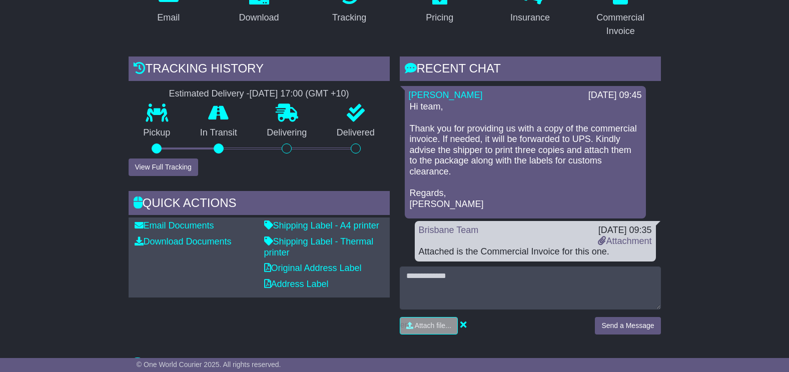  What do you see at coordinates (627, 326) in the screenshot?
I see `button: Send a Message` at bounding box center [627, 326].